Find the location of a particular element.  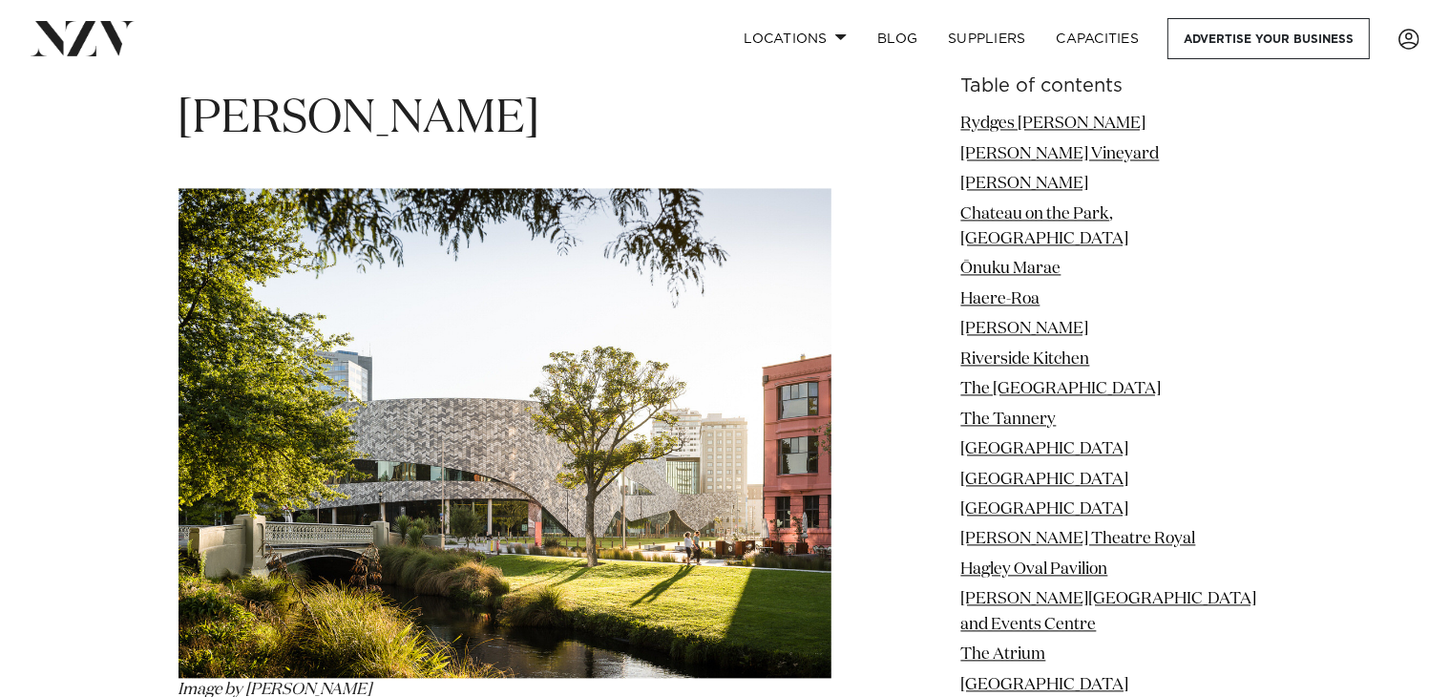

a: Riverside Kitchen is located at coordinates (1025, 360).